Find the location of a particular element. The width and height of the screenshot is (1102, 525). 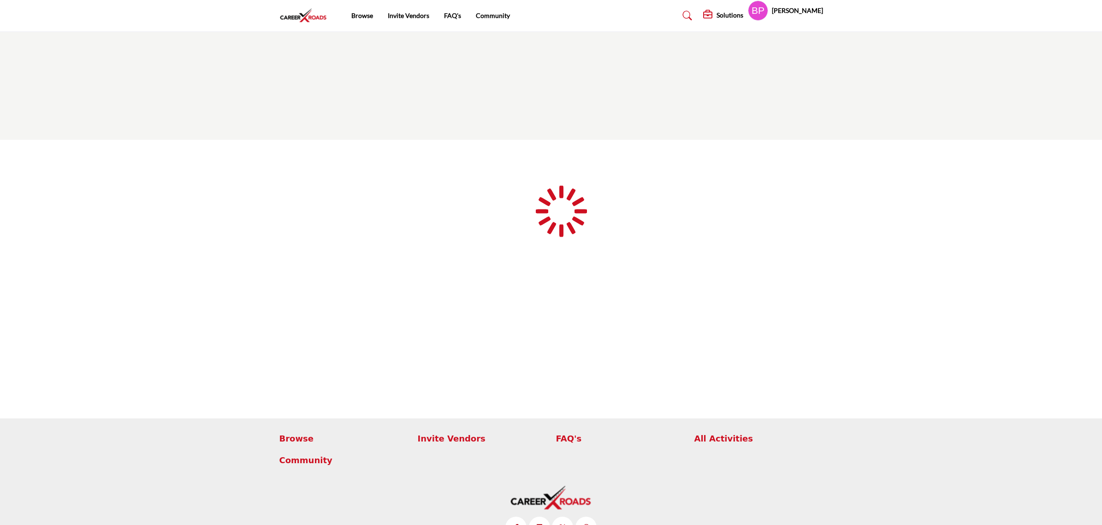

p: FAQ's is located at coordinates (620, 438).